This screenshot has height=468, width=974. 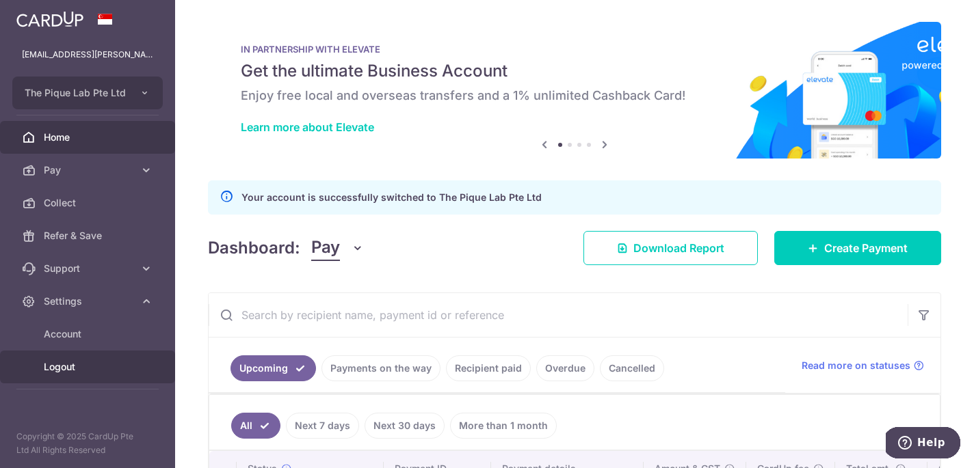 I want to click on a: Read more on statuses, so click(x=862, y=366).